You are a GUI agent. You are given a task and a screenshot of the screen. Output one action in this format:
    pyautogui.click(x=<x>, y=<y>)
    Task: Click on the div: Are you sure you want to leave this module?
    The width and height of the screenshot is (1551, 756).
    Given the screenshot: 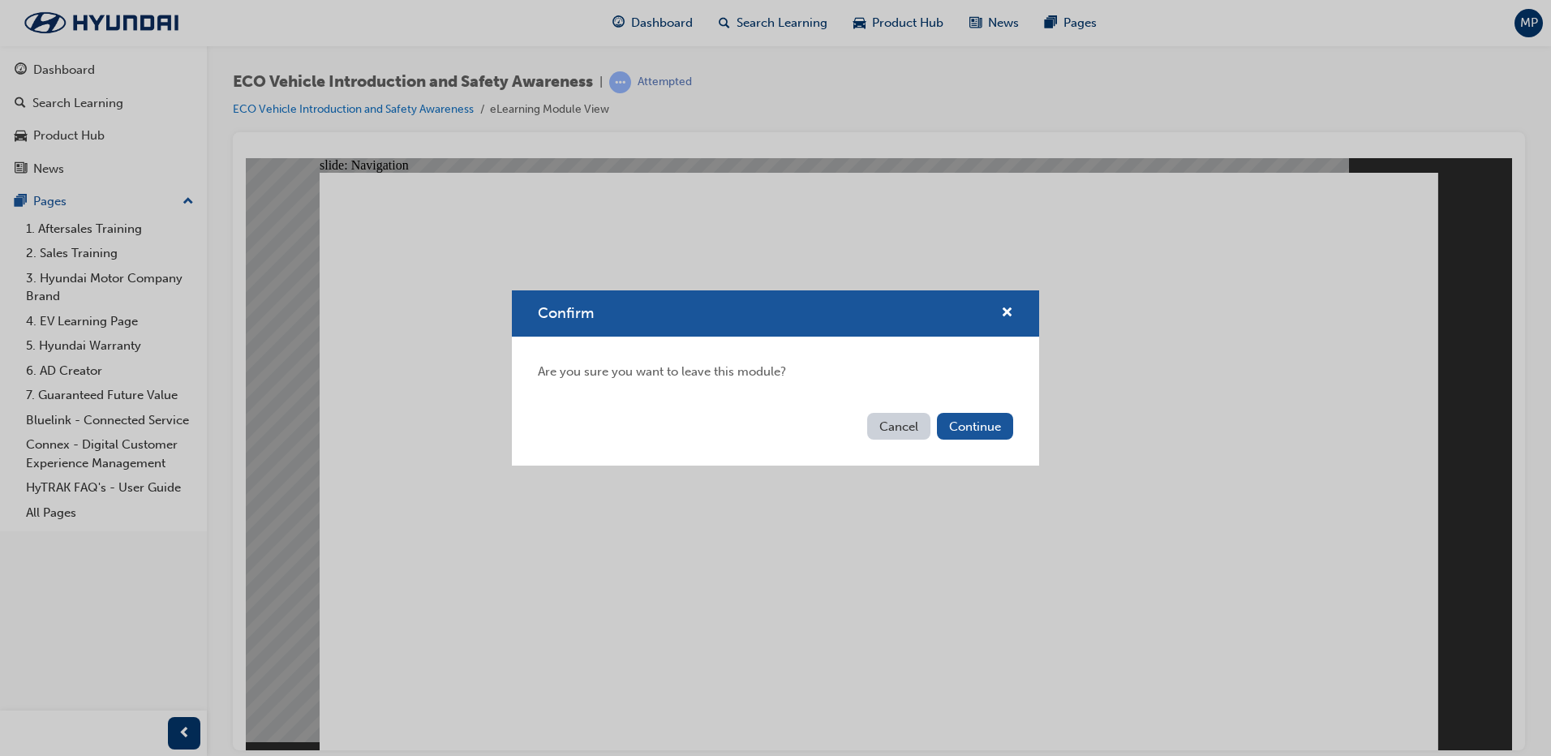 What is the action you would take?
    pyautogui.click(x=776, y=372)
    